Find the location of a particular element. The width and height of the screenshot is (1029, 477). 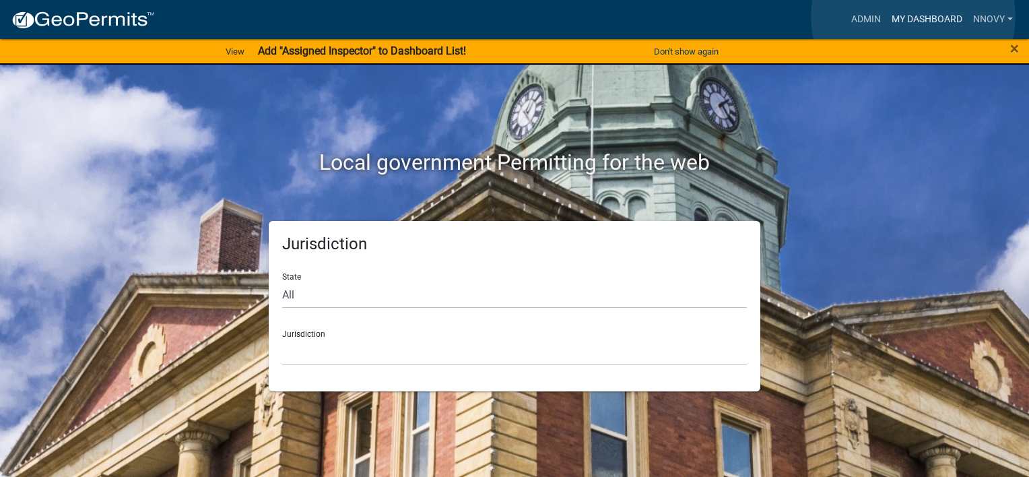

a: View is located at coordinates (235, 51).